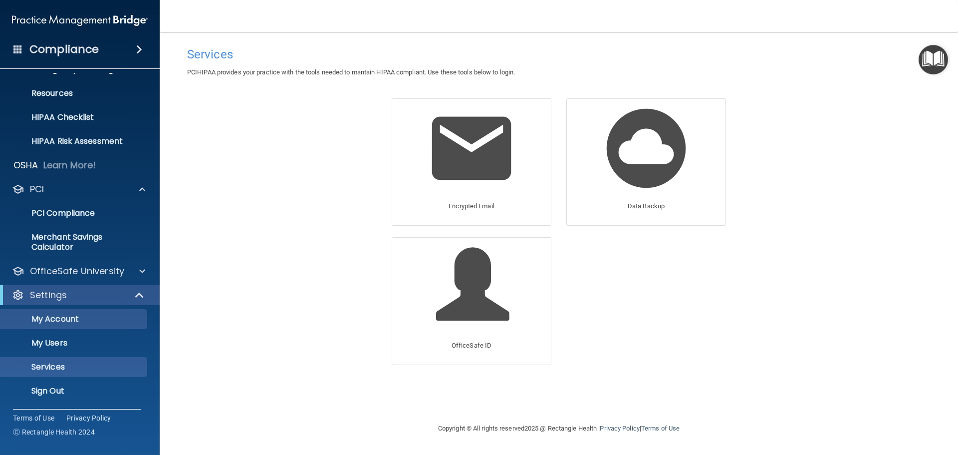  Describe the element at coordinates (646, 148) in the screenshot. I see `img: Data Backup` at that location.